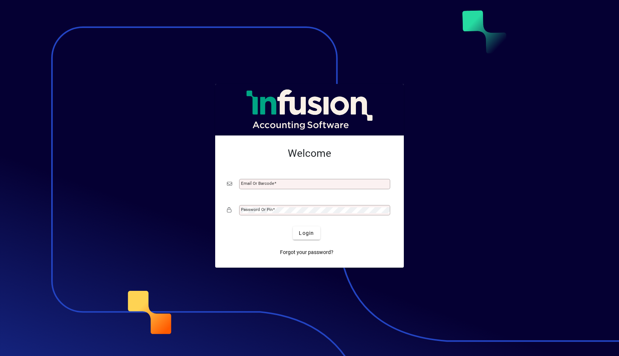 The width and height of the screenshot is (619, 356). I want to click on h2: Welcome, so click(310, 154).